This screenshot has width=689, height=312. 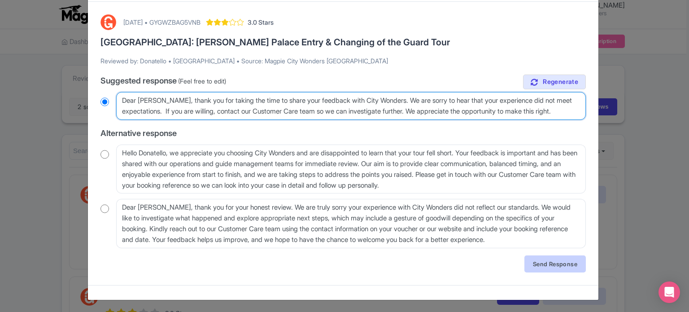 What do you see at coordinates (669, 292) in the screenshot?
I see `div: Open Intercom Messenger` at bounding box center [669, 292].